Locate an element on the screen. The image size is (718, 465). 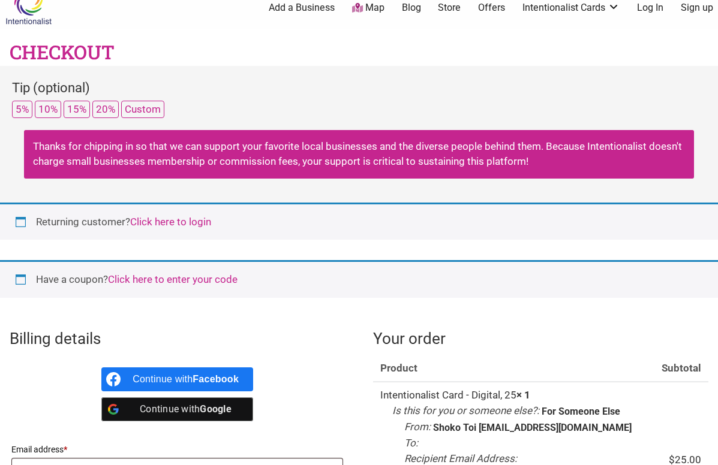
a: Enter your coupon code is located at coordinates (173, 279).